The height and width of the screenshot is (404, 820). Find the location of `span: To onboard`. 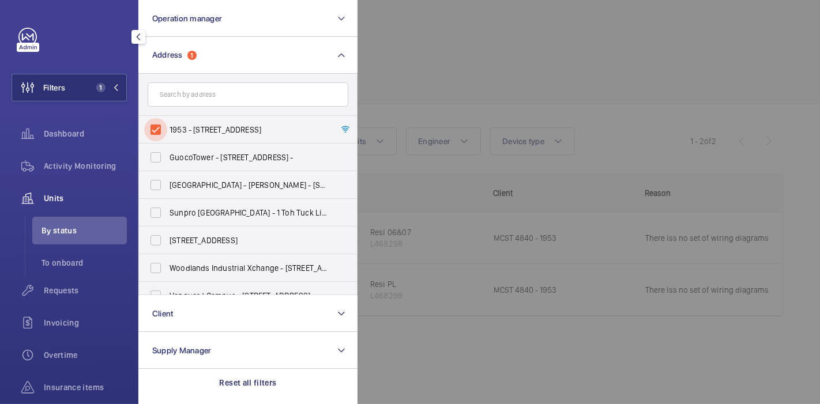

span: To onboard is located at coordinates (84, 263).